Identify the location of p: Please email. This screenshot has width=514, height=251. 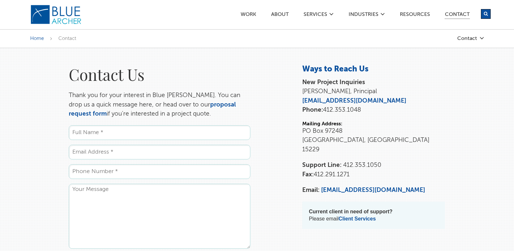
(374, 215).